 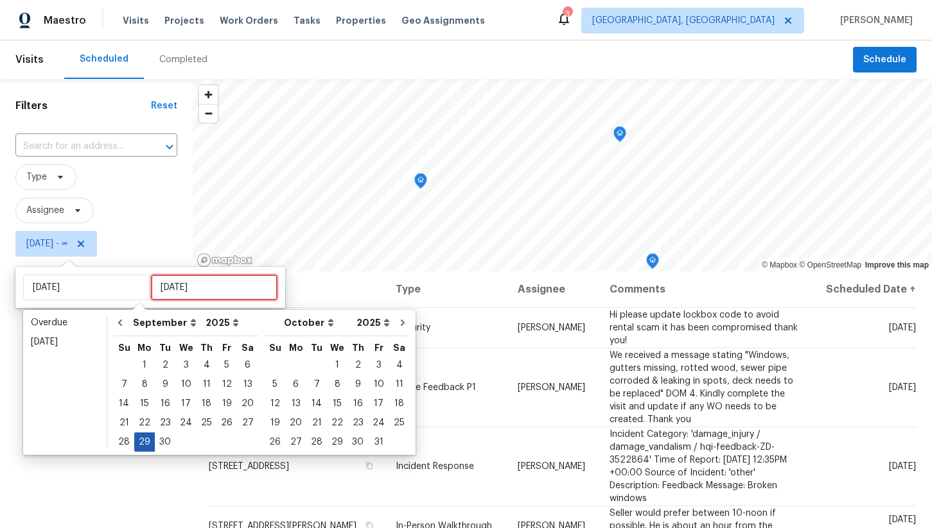 What do you see at coordinates (144, 442) in the screenshot?
I see `div: Mon Sep 29 2025` at bounding box center [144, 442].